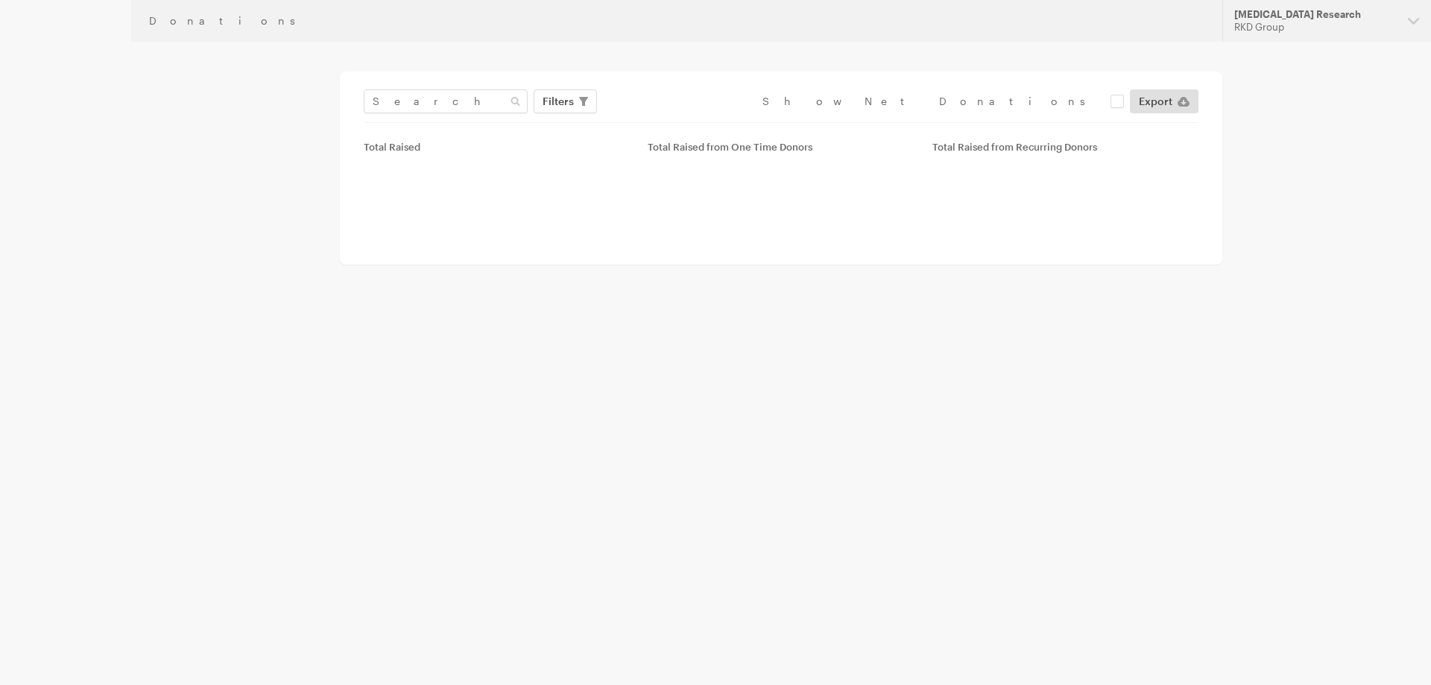 This screenshot has width=1431, height=685. I want to click on div: Total Raised from Recurring Donors, so click(1065, 147).